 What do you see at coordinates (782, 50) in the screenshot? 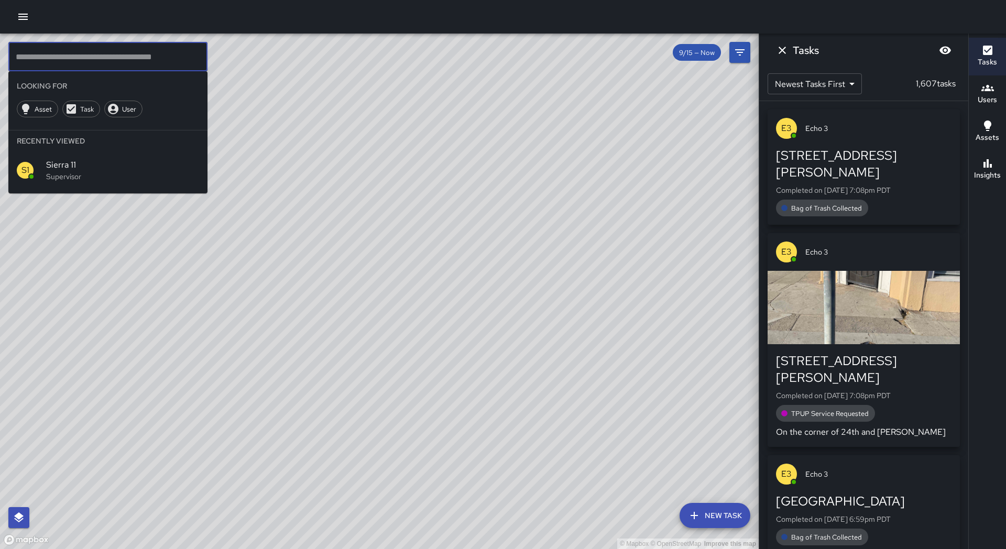
I see `button: Dismiss` at bounding box center [782, 50].